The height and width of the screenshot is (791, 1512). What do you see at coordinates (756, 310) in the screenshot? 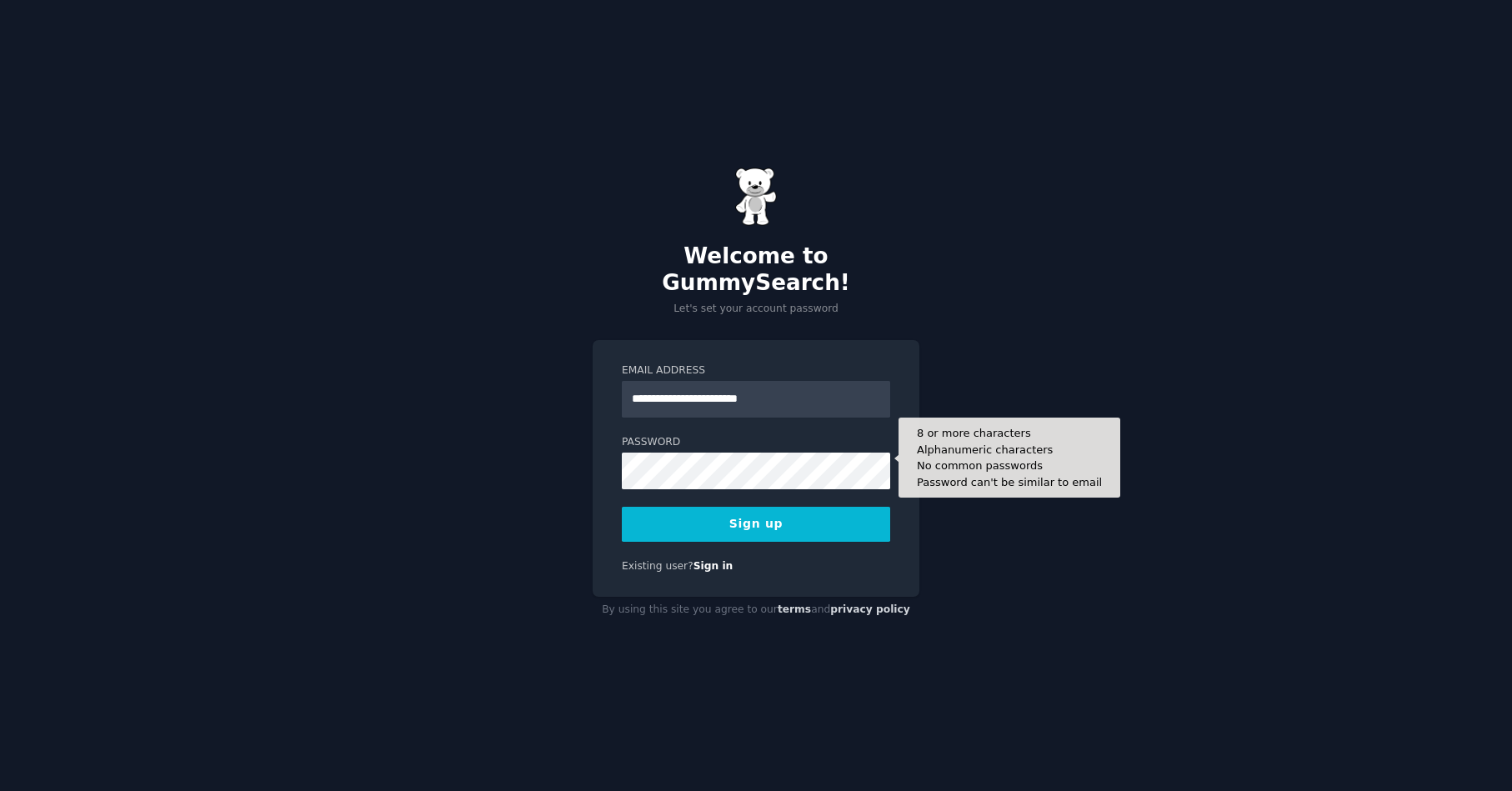
I see `p: Let's set your account password` at bounding box center [756, 310].